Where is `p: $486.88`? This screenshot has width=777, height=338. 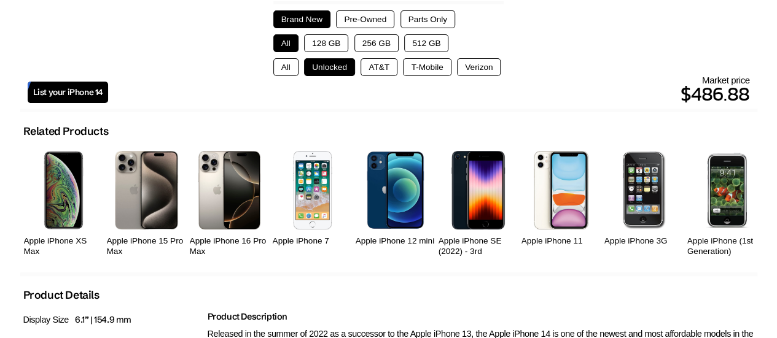
p: $486.88 is located at coordinates (429, 94).